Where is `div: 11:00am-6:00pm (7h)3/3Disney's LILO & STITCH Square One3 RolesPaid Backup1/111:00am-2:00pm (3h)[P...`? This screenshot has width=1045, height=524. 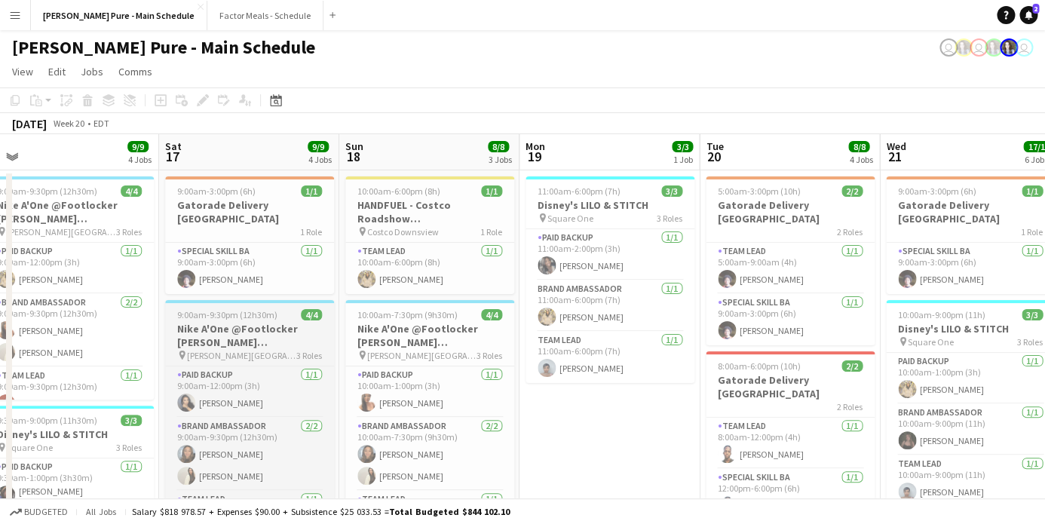
div: 11:00am-6:00pm (7h)3/3Disney's LILO & STITCH Square One3 RolesPaid Backup1/111:00am-2:00pm (3h)[P... is located at coordinates (610, 280).